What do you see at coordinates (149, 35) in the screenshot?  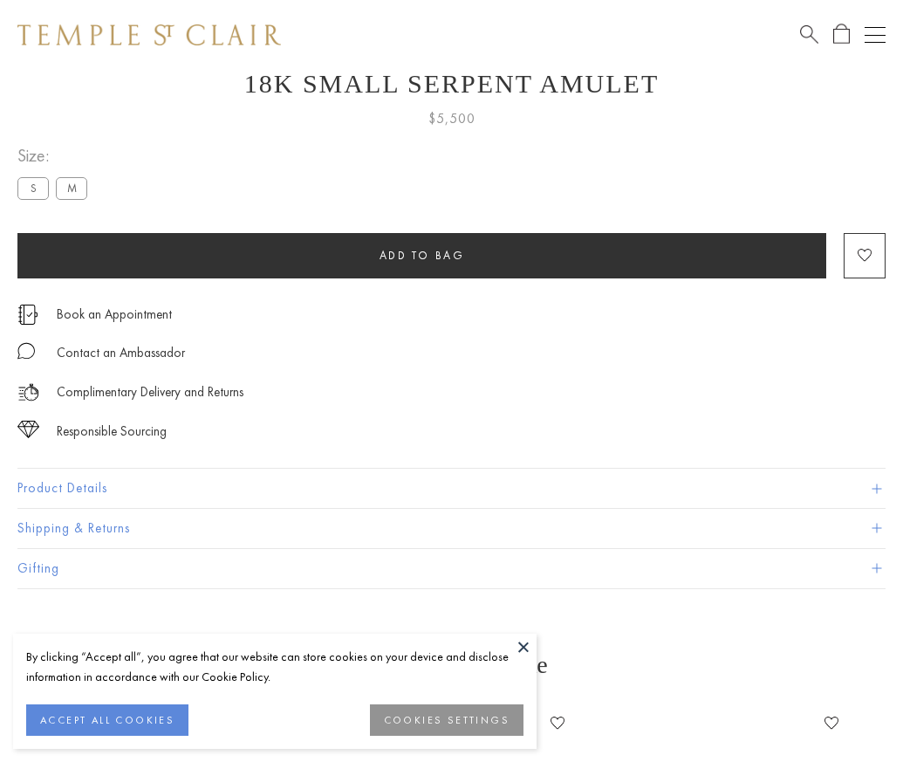 I see `img: Temple St. Clair` at bounding box center [149, 35].